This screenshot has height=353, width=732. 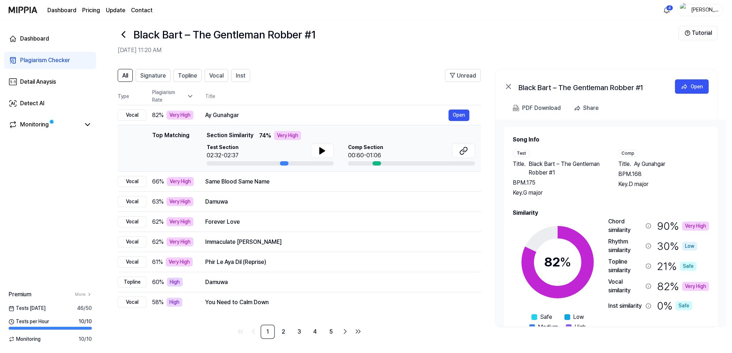 What do you see at coordinates (687, 33) in the screenshot?
I see `img: Help` at bounding box center [687, 33].